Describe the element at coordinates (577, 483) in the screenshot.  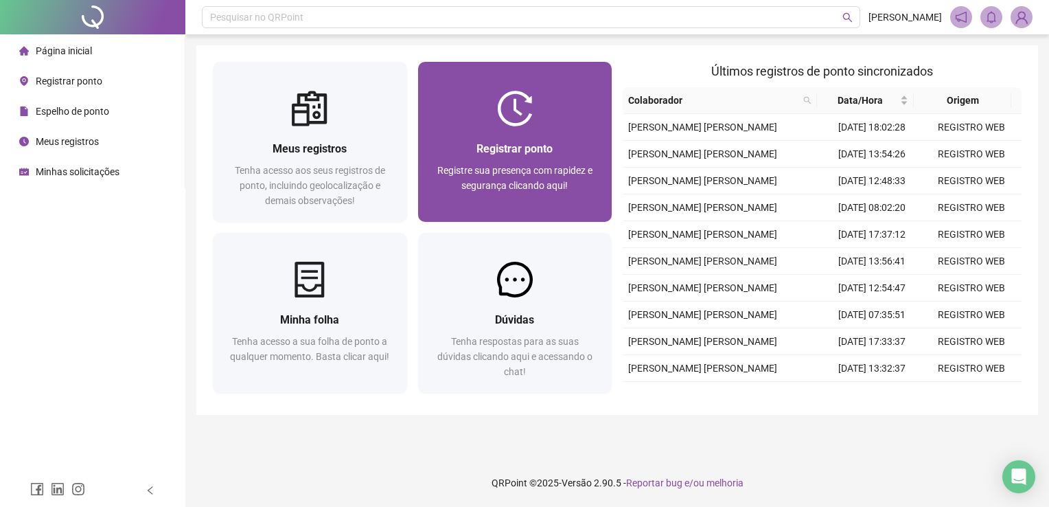
I see `span: Versão` at that location.